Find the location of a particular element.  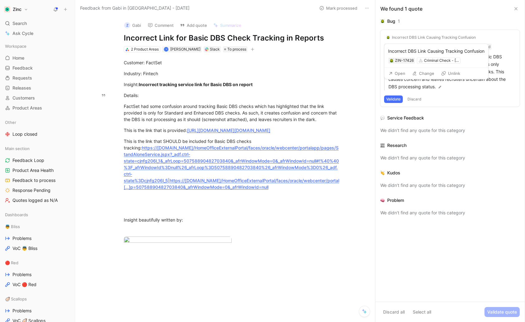

span: 🦪 Scallops is located at coordinates (16, 299).